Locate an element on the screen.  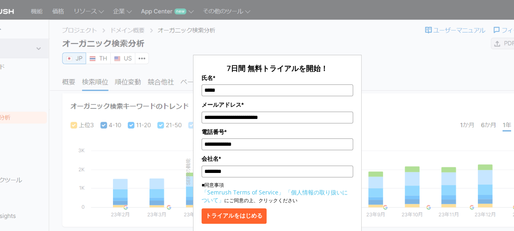
span: 7日間 無料トライアルを開始！ is located at coordinates (277, 68).